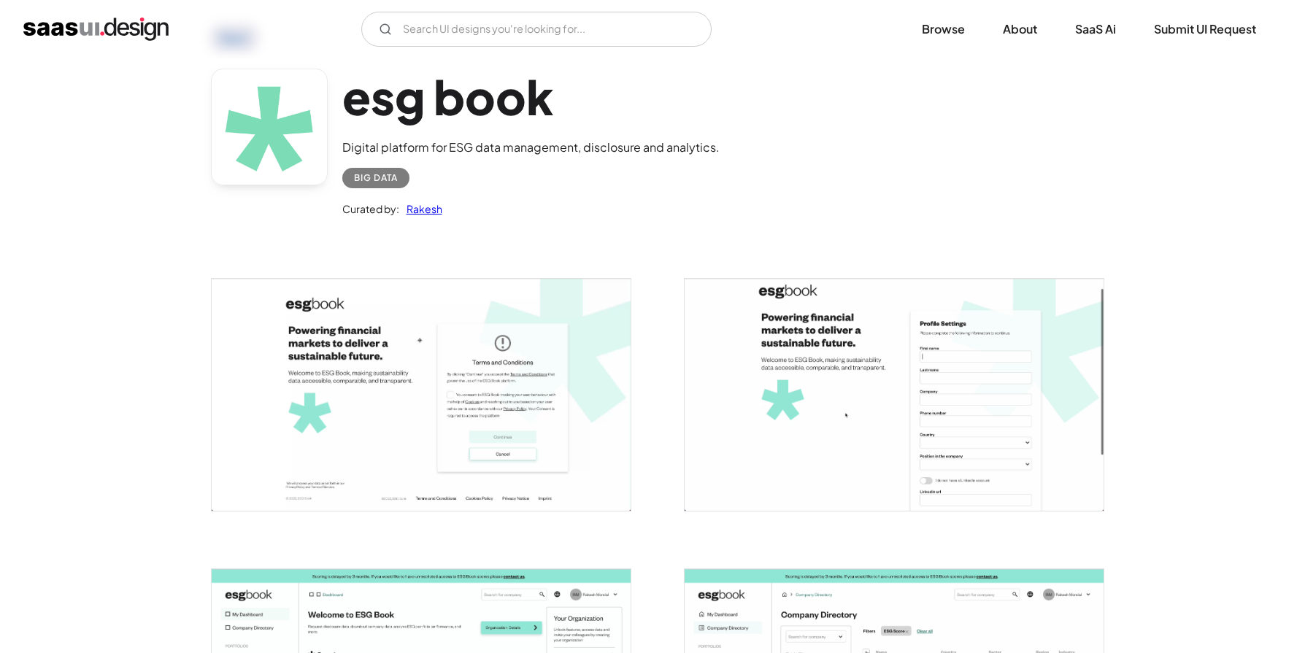 Image resolution: width=1297 pixels, height=653 pixels. What do you see at coordinates (1096, 29) in the screenshot?
I see `a: SaaS Ai` at bounding box center [1096, 29].